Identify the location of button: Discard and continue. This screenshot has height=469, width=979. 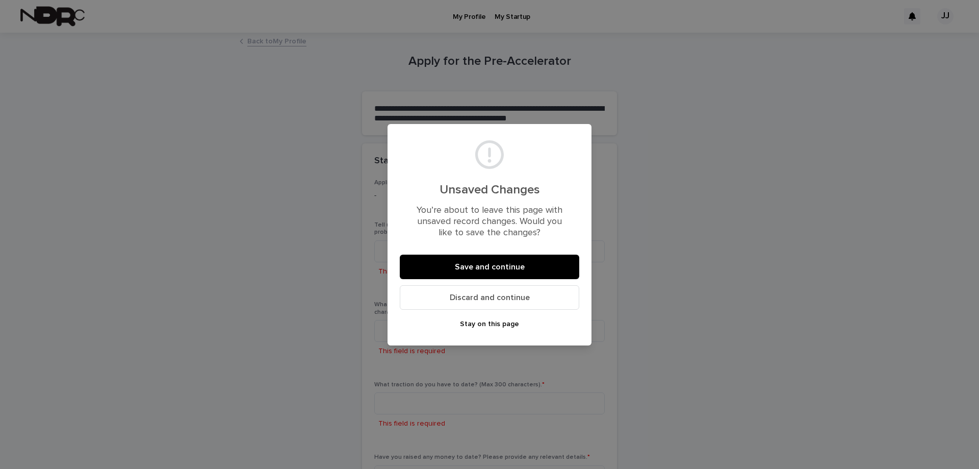
(489, 297).